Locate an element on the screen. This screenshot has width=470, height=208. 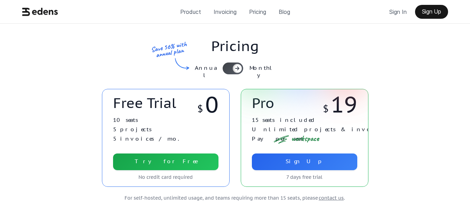
a: Blog is located at coordinates (284, 12).